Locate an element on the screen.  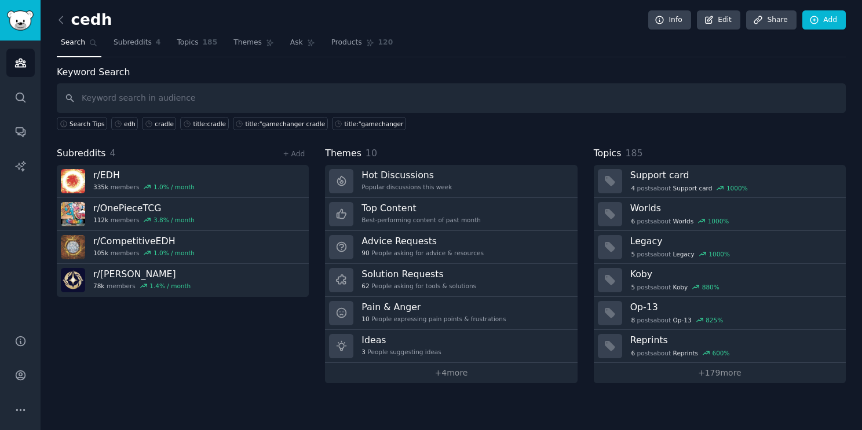
span: 185 is located at coordinates (634, 153).